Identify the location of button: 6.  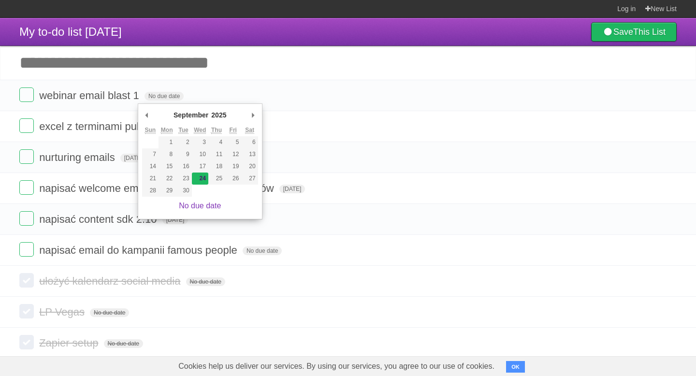
(249, 142).